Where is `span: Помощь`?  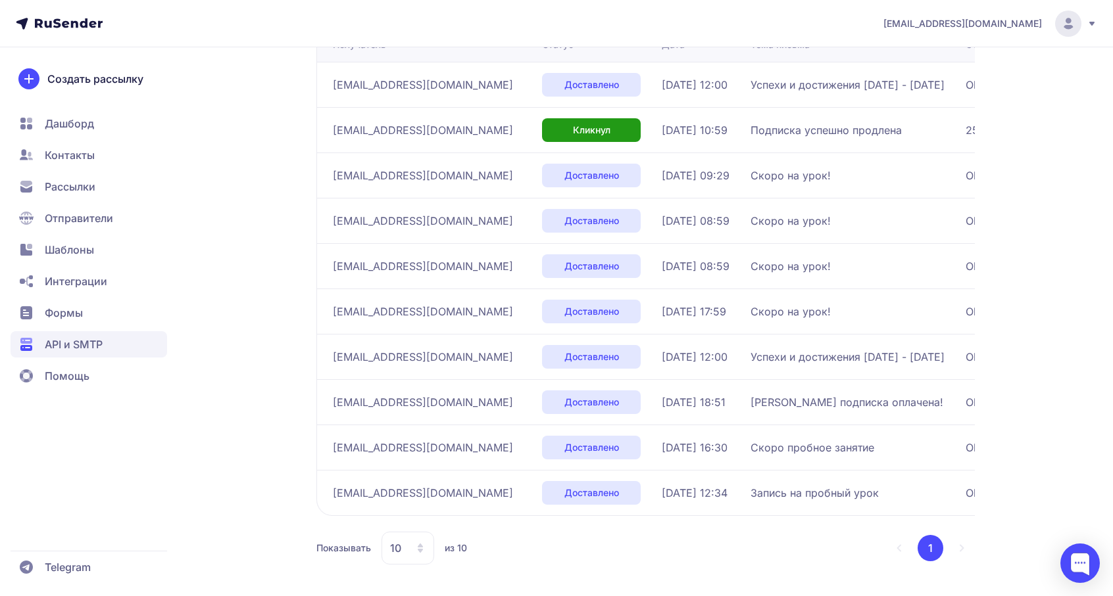 span: Помощь is located at coordinates (67, 376).